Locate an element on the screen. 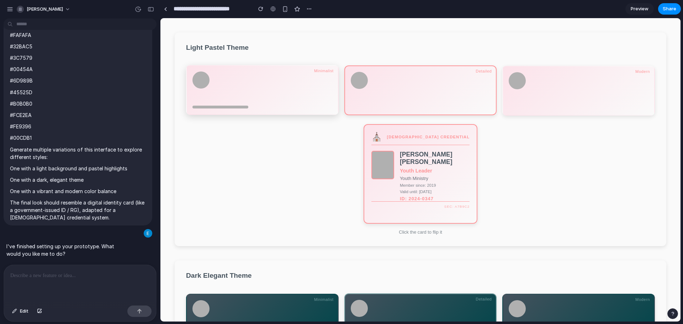 This screenshot has width=683, height=324. p: One with a light background and pastel highlights is located at coordinates (78, 168).